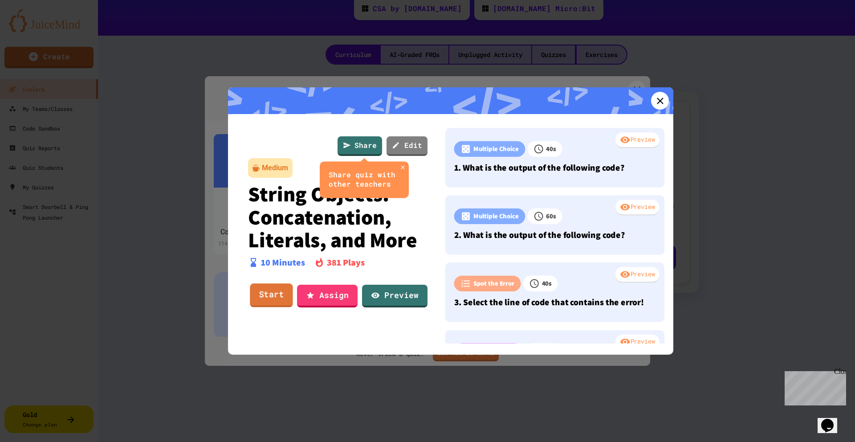 This screenshot has width=855, height=442. I want to click on p: Spot the Error, so click(494, 283).